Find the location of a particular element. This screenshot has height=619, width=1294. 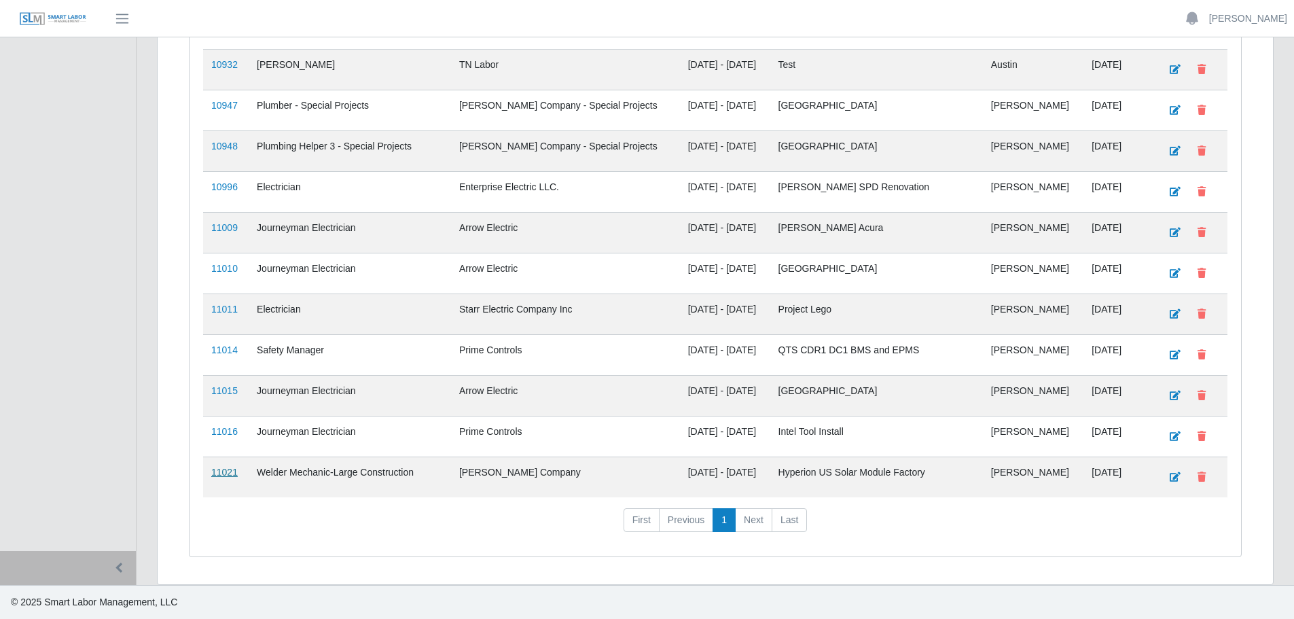

td: Plumber - Special Projects is located at coordinates (350, 110).